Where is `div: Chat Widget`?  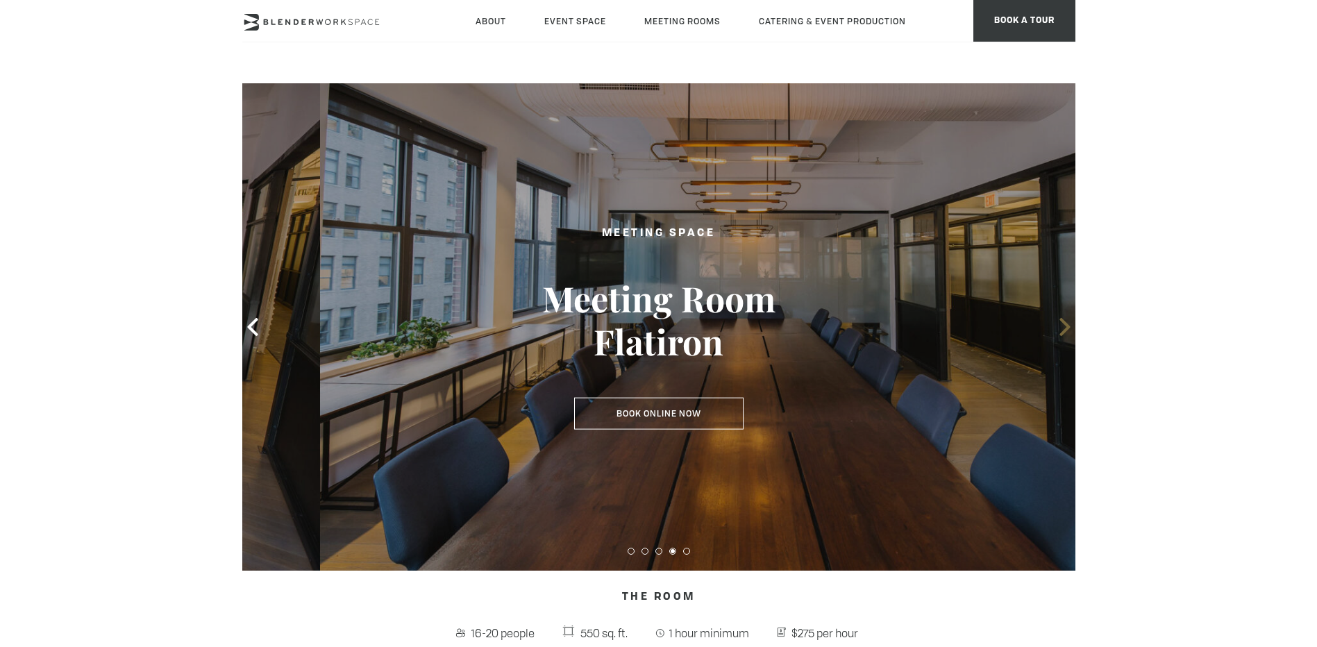
div: Chat Widget is located at coordinates (1283, 614).